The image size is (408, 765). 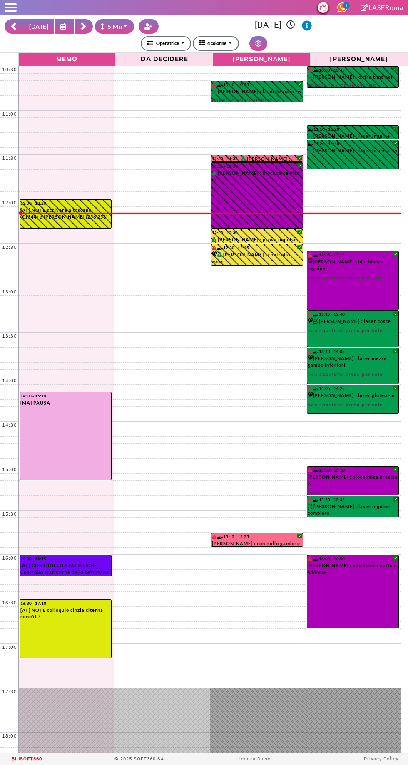 What do you see at coordinates (353, 470) in the screenshot?
I see `div: 15:00 - 15:20` at bounding box center [353, 470].